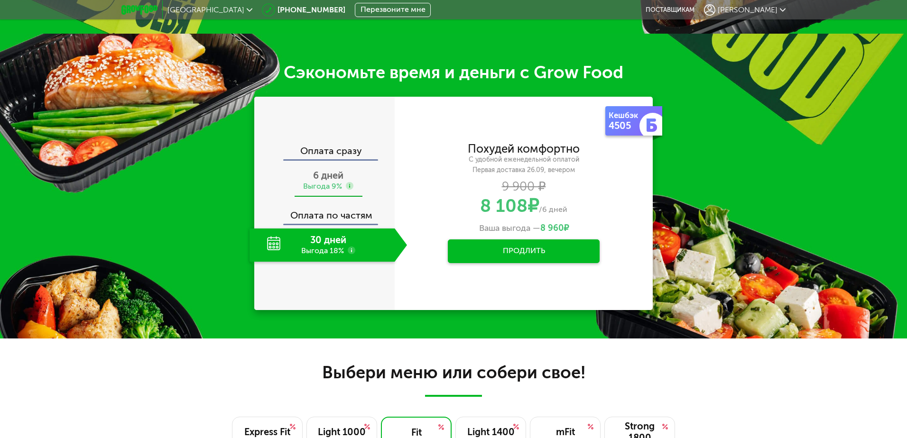  Describe the element at coordinates (325, 212) in the screenshot. I see `div: Оплата по частям` at that location.